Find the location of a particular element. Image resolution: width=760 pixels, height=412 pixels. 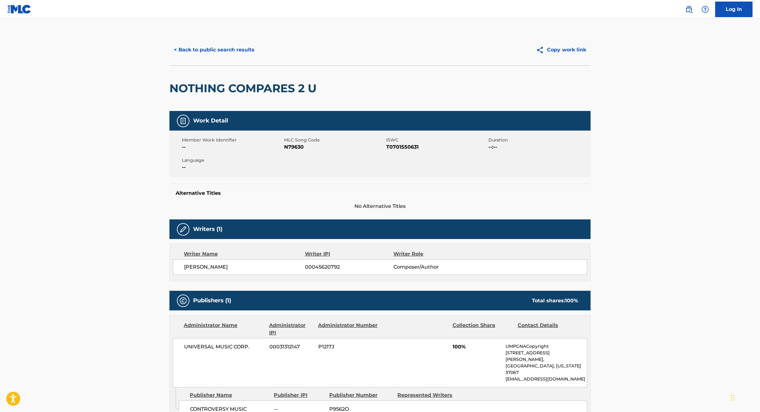

span: Language is located at coordinates (232, 160).